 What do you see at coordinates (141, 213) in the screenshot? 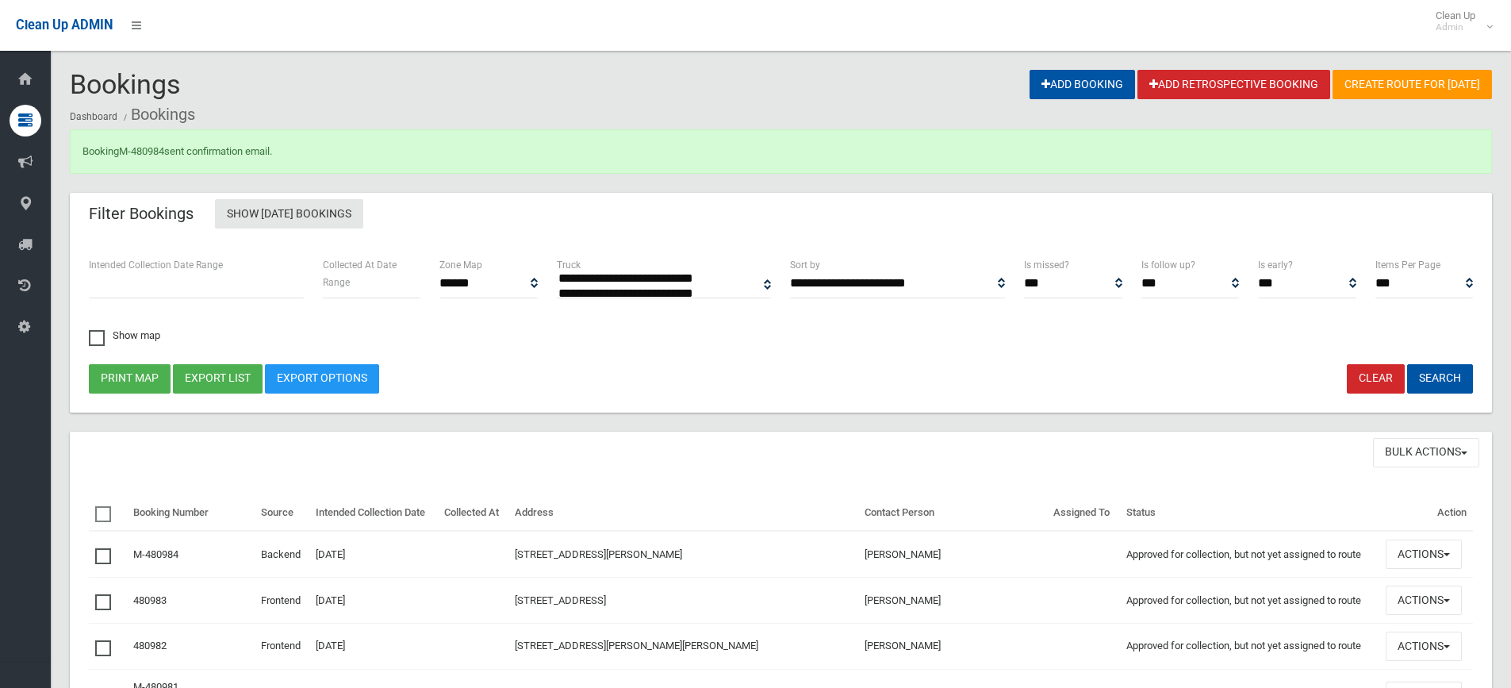
I see `header: Filter Bookings` at bounding box center [141, 213].